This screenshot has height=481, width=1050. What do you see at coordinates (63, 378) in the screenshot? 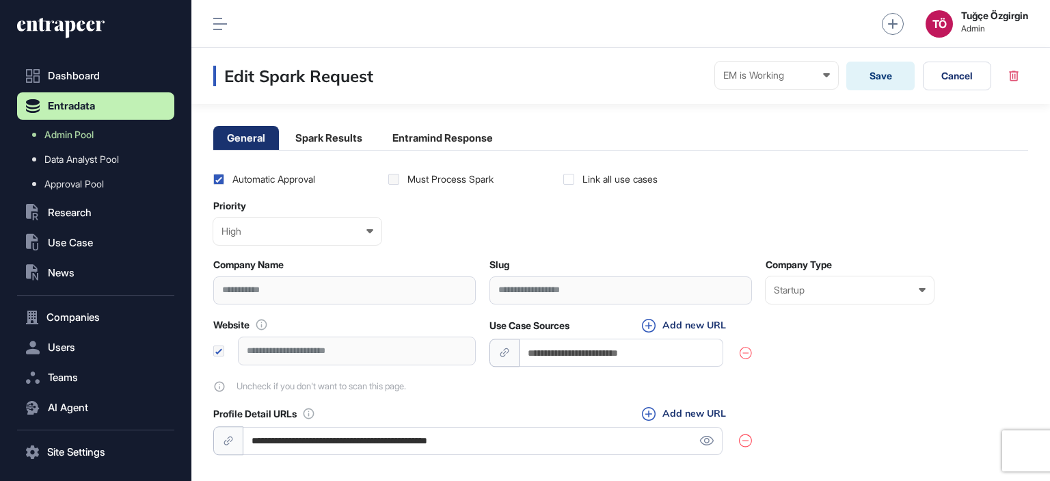
I see `span: Teams` at bounding box center [63, 378].